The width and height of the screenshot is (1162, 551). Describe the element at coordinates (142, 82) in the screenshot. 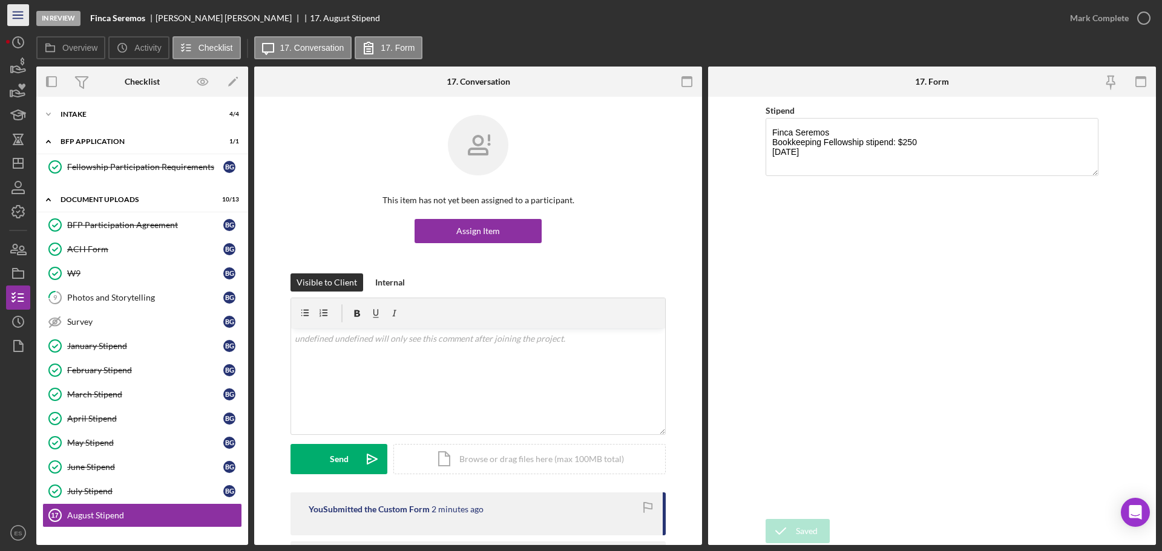

I see `div: Checklist` at that location.